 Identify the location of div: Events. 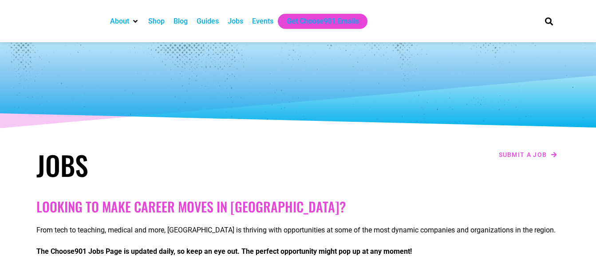
(263, 21).